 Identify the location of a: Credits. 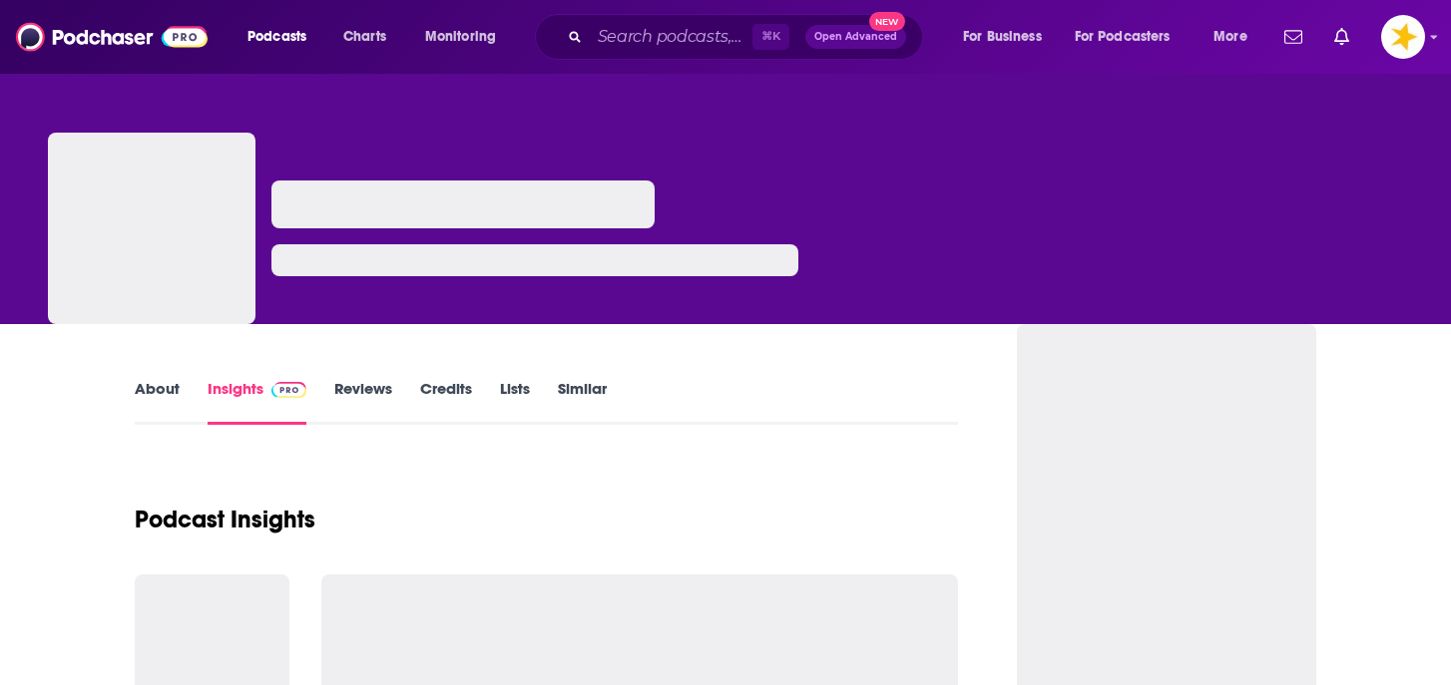
(446, 402).